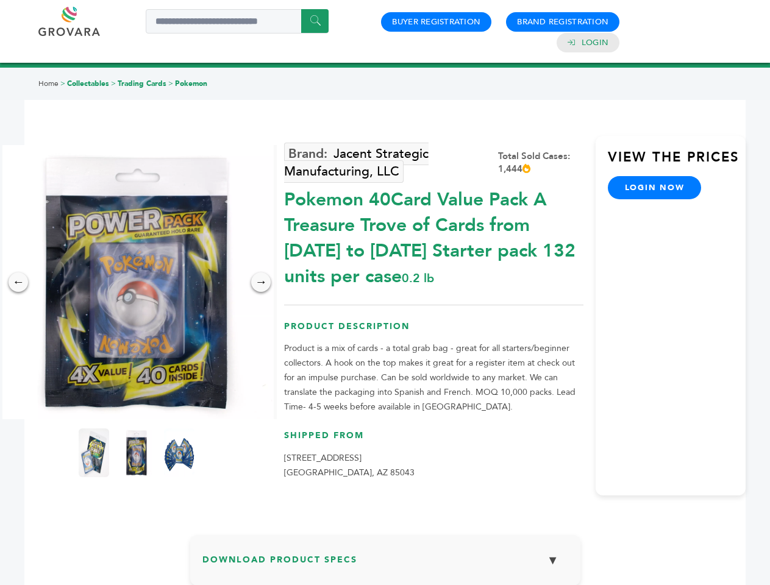 The image size is (770, 585). What do you see at coordinates (142, 84) in the screenshot?
I see `a: Trading Cards` at bounding box center [142, 84].